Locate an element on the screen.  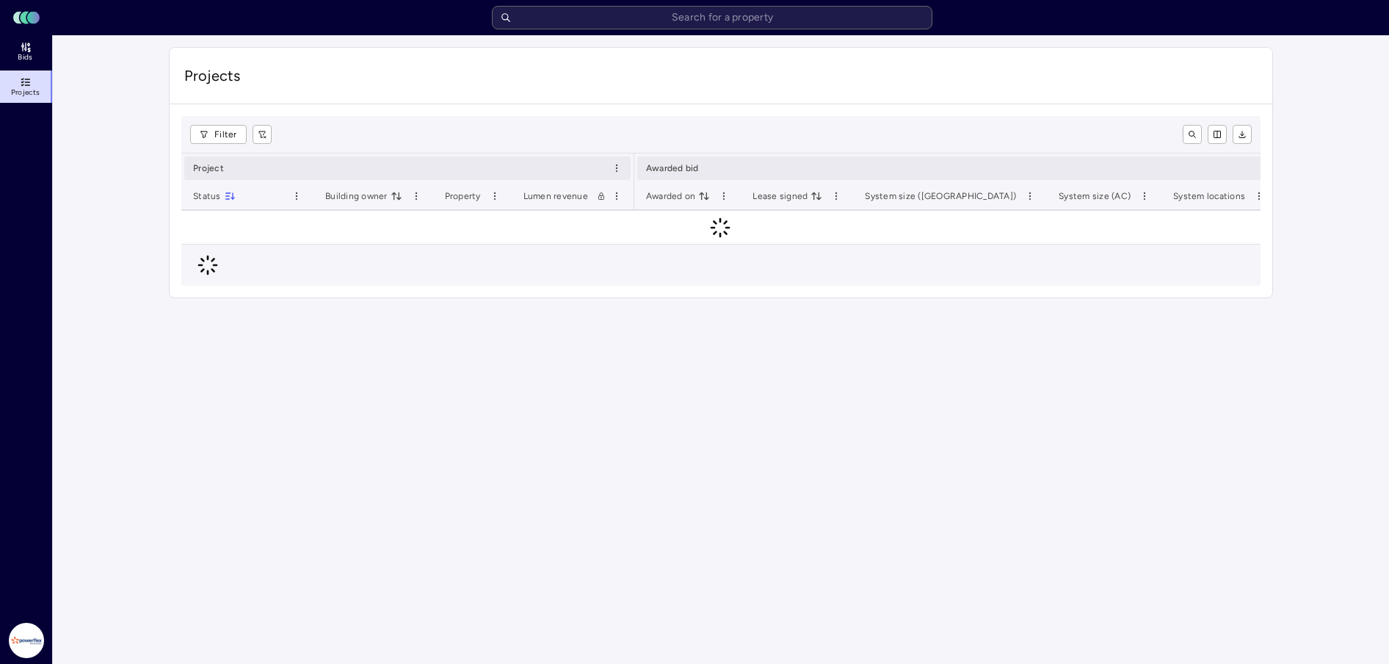
span: Building owner is located at coordinates (363, 196).